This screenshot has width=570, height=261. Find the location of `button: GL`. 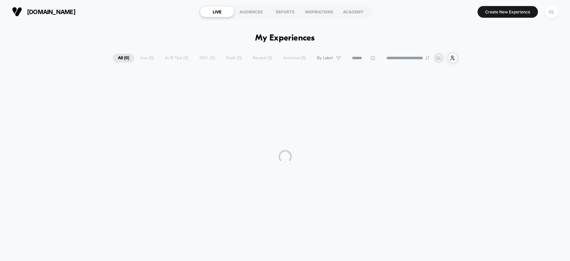

button: GL is located at coordinates (552, 12).